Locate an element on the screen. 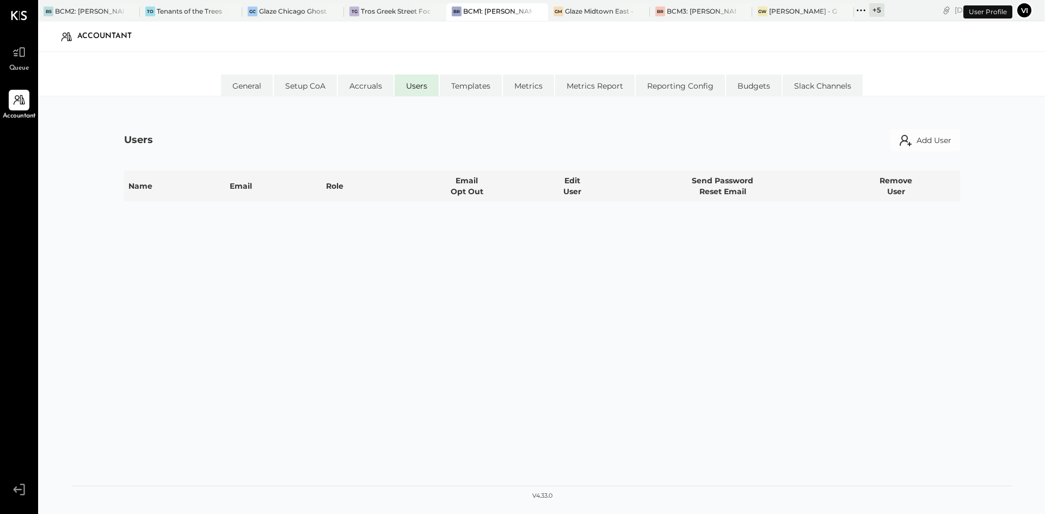 This screenshot has height=514, width=1045. li: Metrics is located at coordinates (528, 85).